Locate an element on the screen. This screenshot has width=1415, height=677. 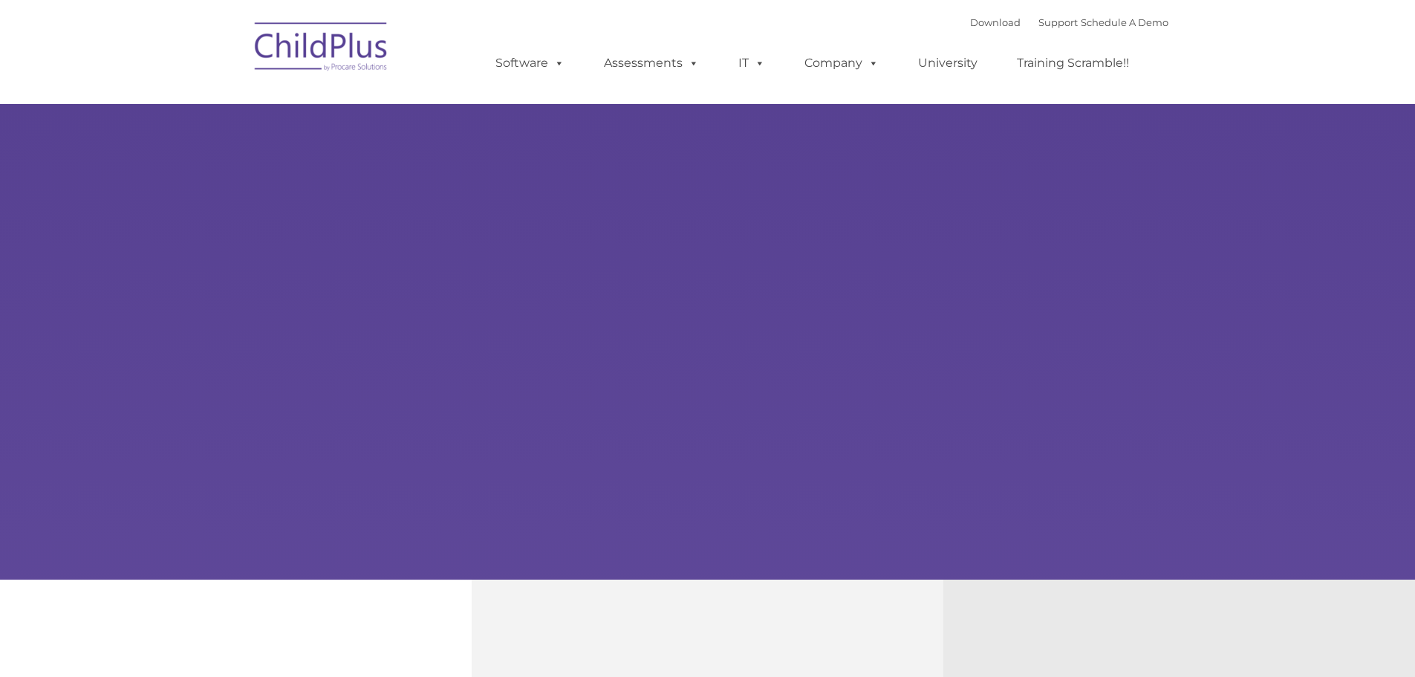
a: IT is located at coordinates (752, 63).